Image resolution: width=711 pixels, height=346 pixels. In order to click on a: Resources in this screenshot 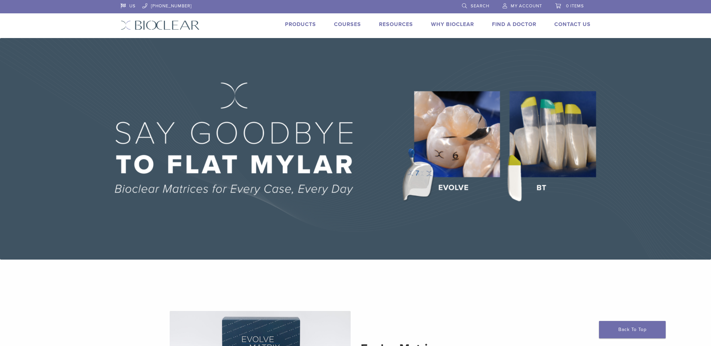, I will do `click(396, 24)`.